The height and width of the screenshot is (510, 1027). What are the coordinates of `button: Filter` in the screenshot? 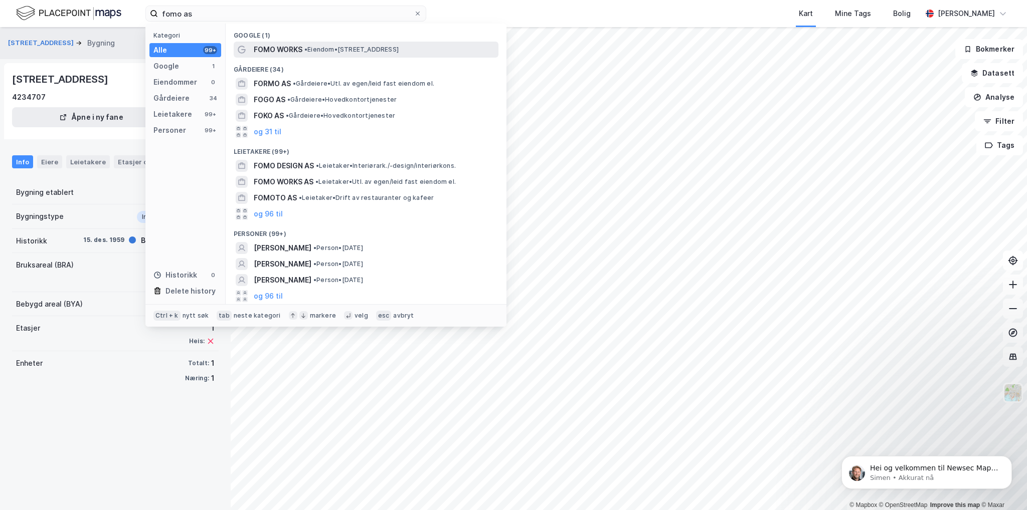 It's located at (999, 121).